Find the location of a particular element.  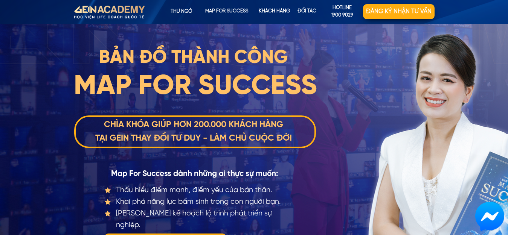

a: hotline1900 9029 is located at coordinates (342, 12).